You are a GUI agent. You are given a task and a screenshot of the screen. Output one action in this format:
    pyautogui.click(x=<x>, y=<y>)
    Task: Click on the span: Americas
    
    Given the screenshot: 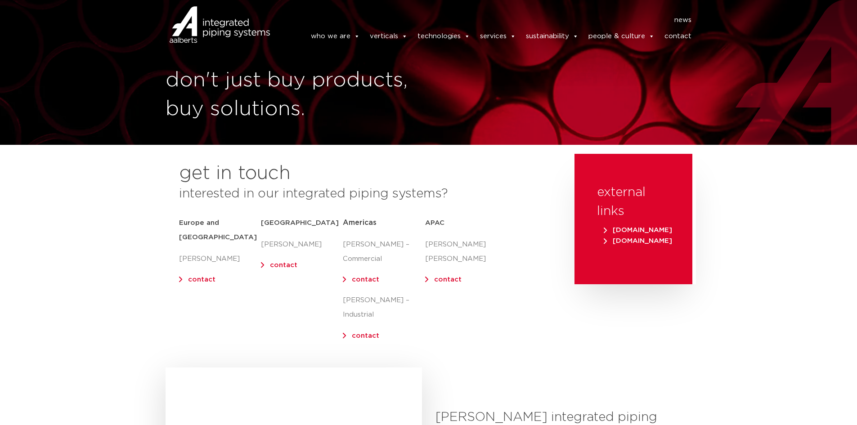 What is the action you would take?
    pyautogui.click(x=360, y=223)
    